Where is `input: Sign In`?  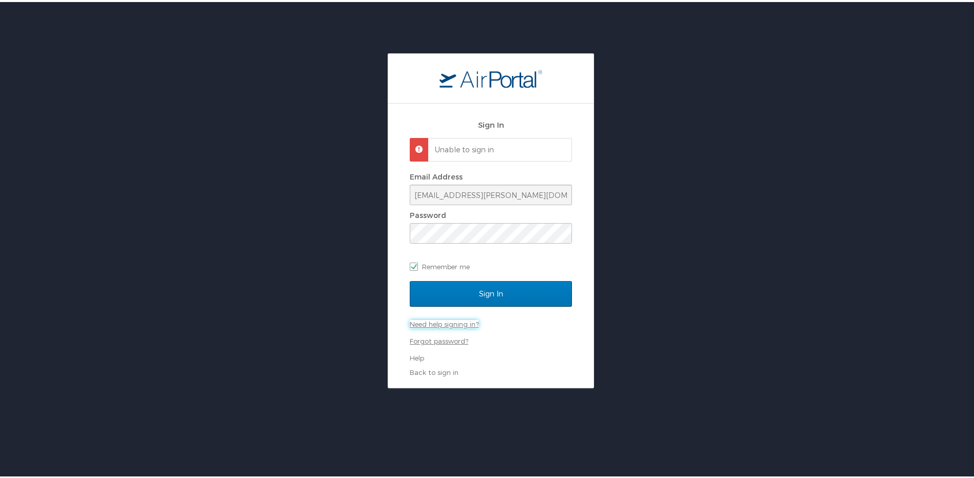
input: Sign In is located at coordinates (491, 292).